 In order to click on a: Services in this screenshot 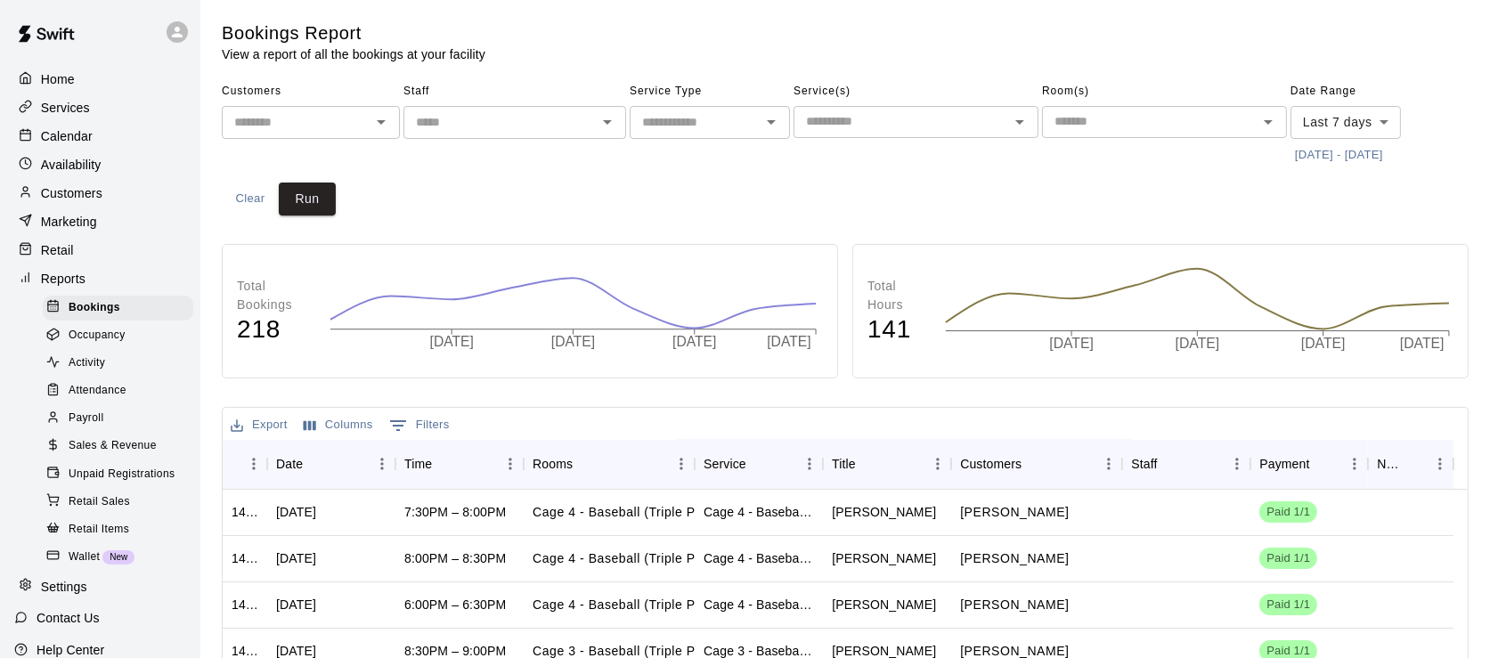, I will do `click(100, 108)`.